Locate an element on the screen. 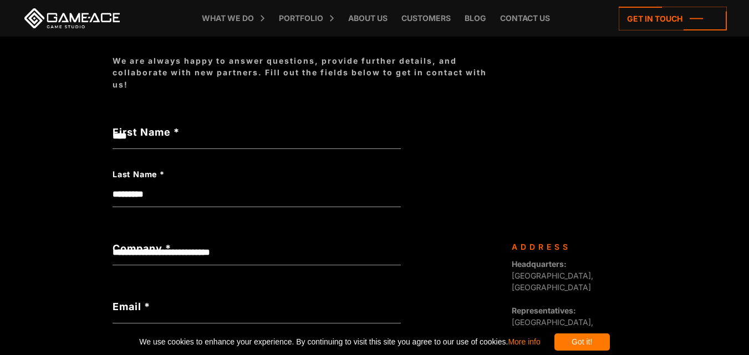 Image resolution: width=749 pixels, height=355 pixels. strong: Representatives: is located at coordinates (544, 310).